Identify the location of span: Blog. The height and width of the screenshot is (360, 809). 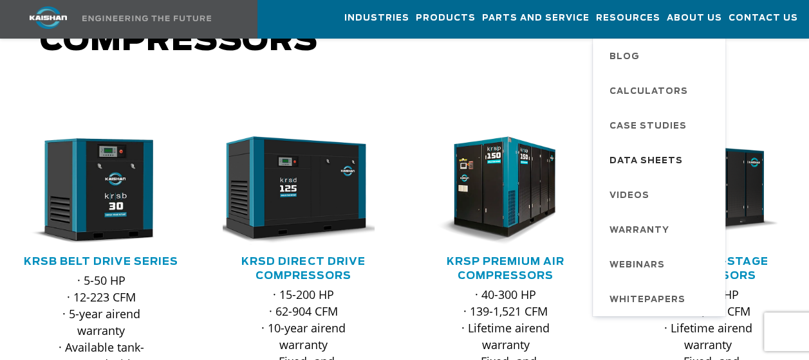
(624, 57).